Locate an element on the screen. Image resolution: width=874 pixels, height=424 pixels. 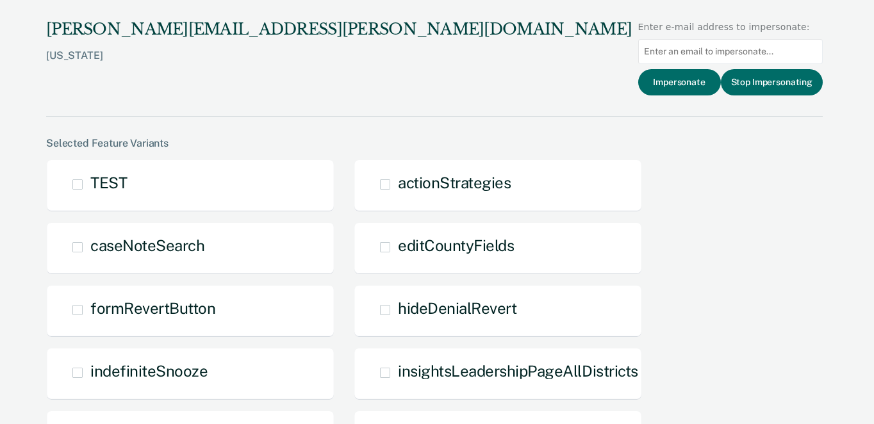
span: insightsLeadershipPageAllDistricts is located at coordinates (517, 371).